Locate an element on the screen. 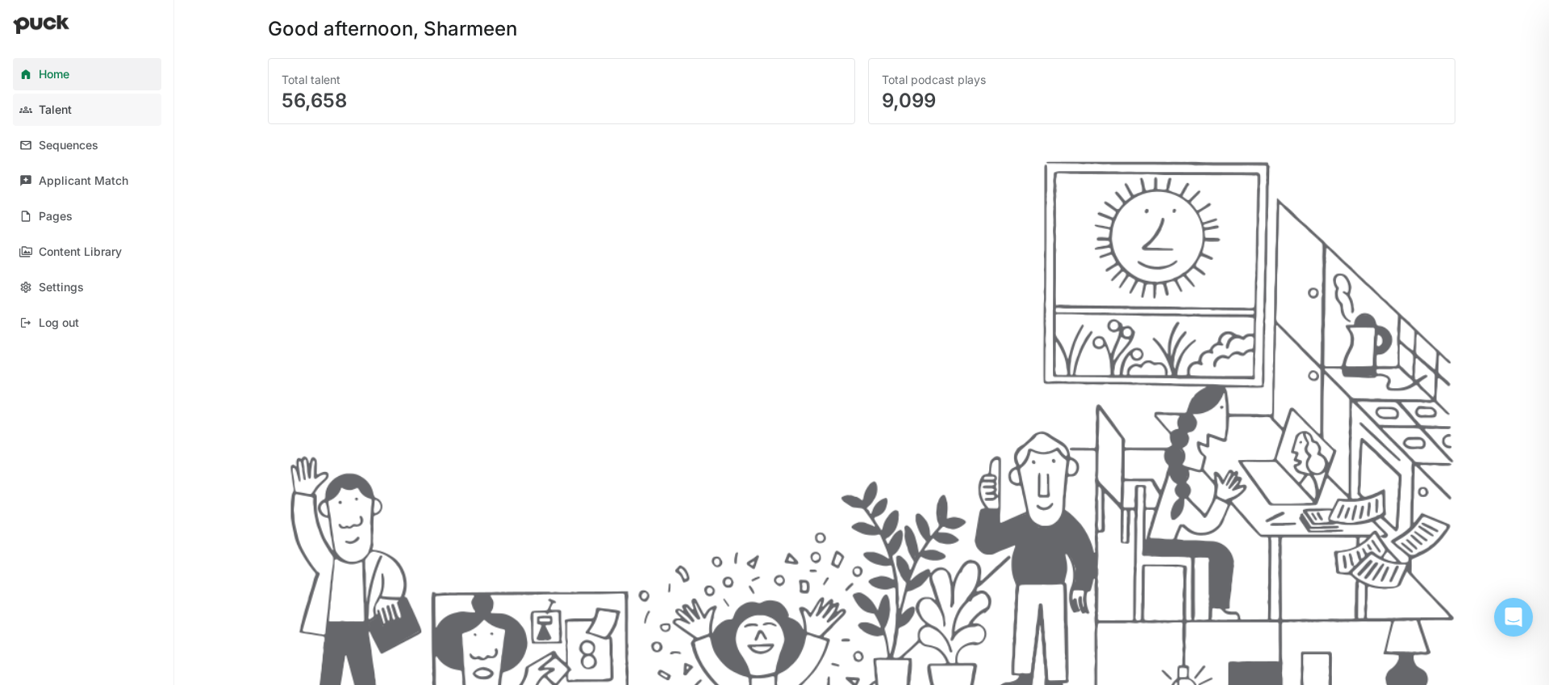 The height and width of the screenshot is (685, 1549). div: 9,099 is located at coordinates (1161, 101).